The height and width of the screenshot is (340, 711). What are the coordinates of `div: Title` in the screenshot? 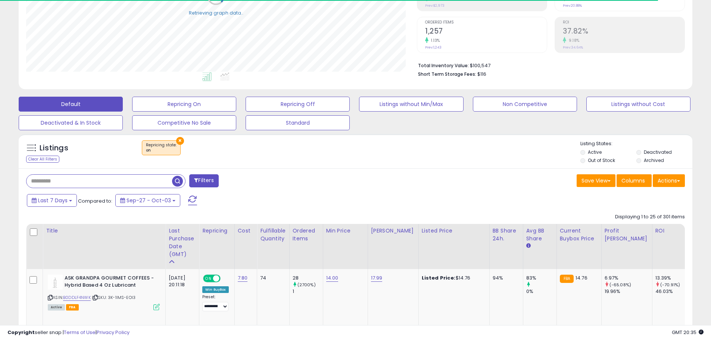 It's located at (104, 231).